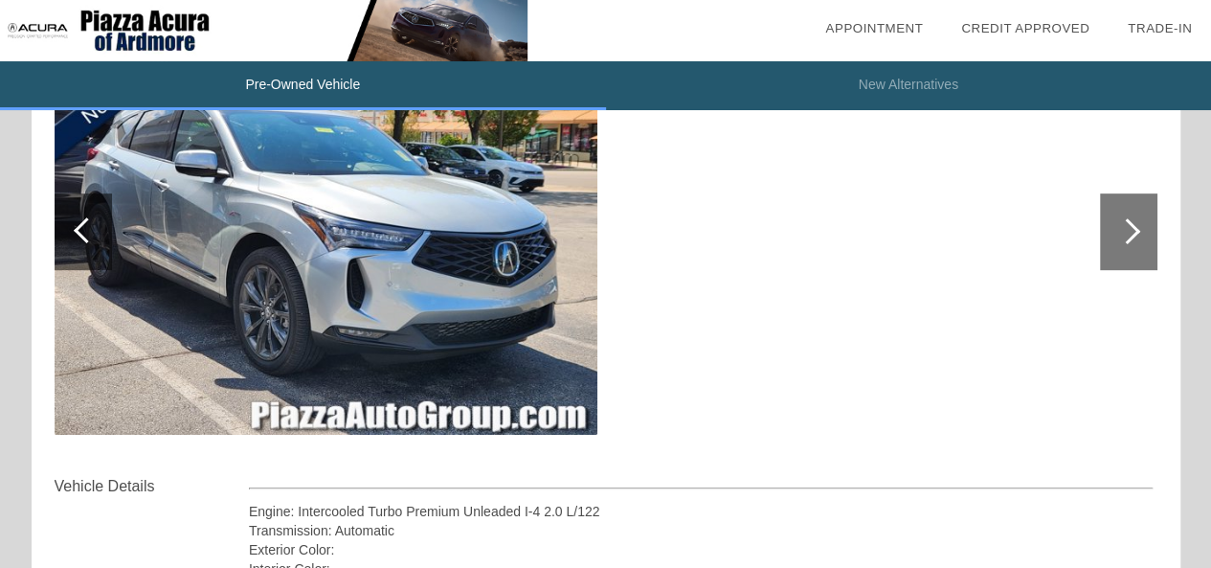 The height and width of the screenshot is (568, 1211). What do you see at coordinates (701, 550) in the screenshot?
I see `div: Exterior Color:` at bounding box center [701, 550].